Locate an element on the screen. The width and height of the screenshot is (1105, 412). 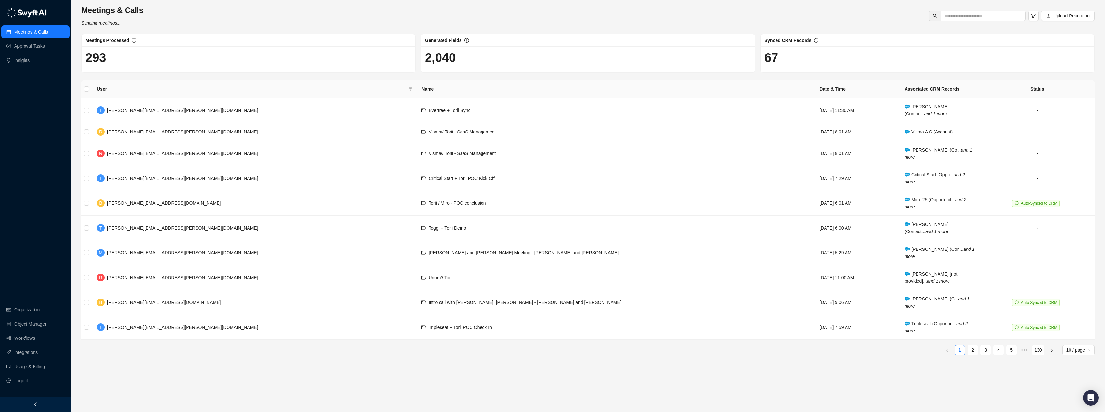
img: logo-05li4sbe.png is located at coordinates (26, 13).